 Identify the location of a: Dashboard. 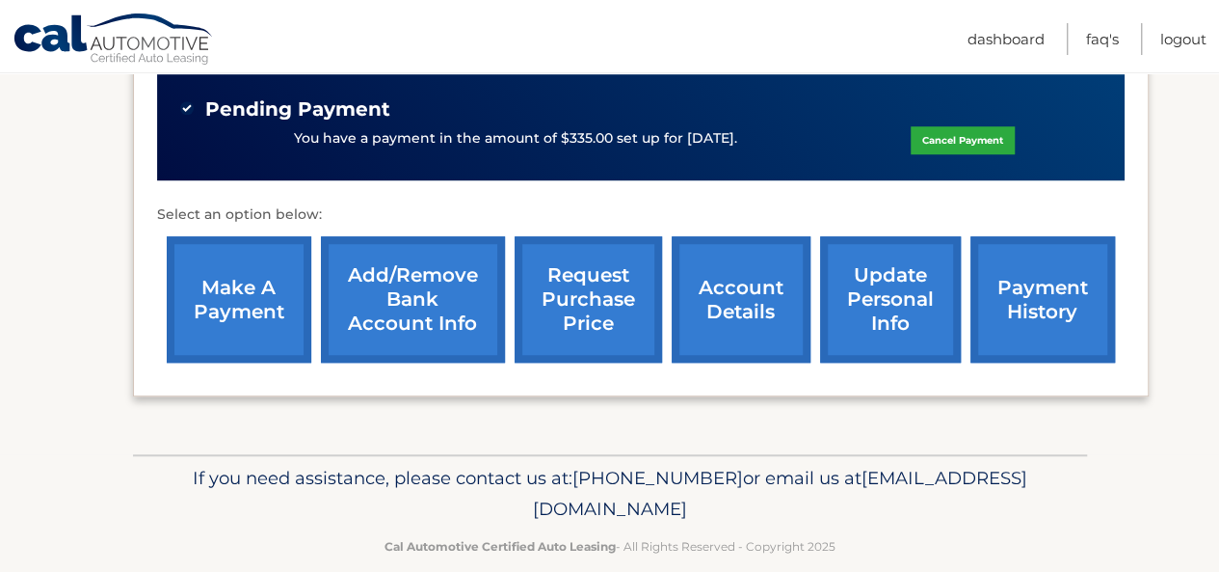
(1006, 39).